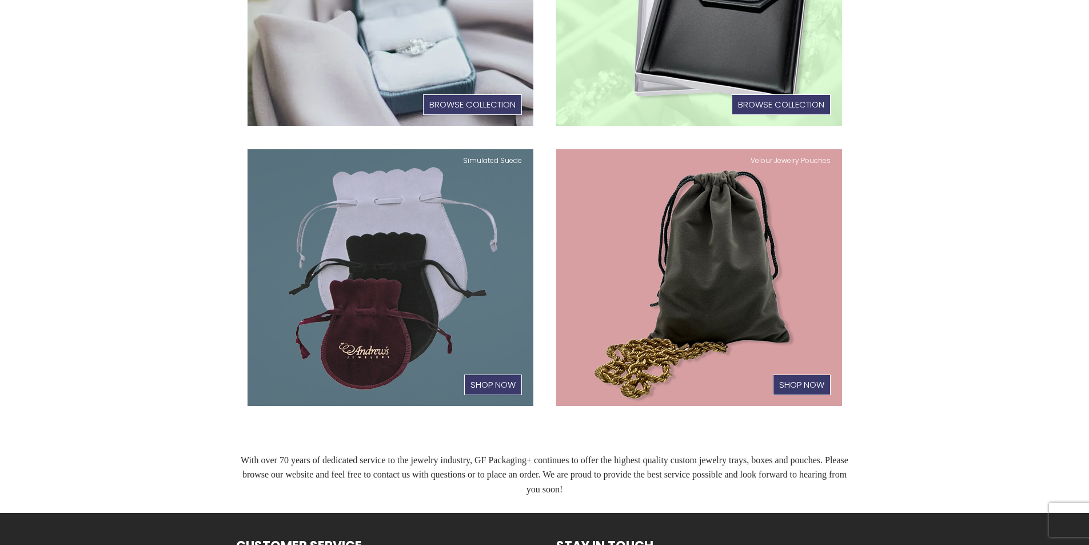 This screenshot has width=1089, height=545. What do you see at coordinates (545, 474) in the screenshot?
I see `div: With over 70 years of dedicated service to the jewelry industry, GF Packaging+ continues to offer...` at bounding box center [545, 474].